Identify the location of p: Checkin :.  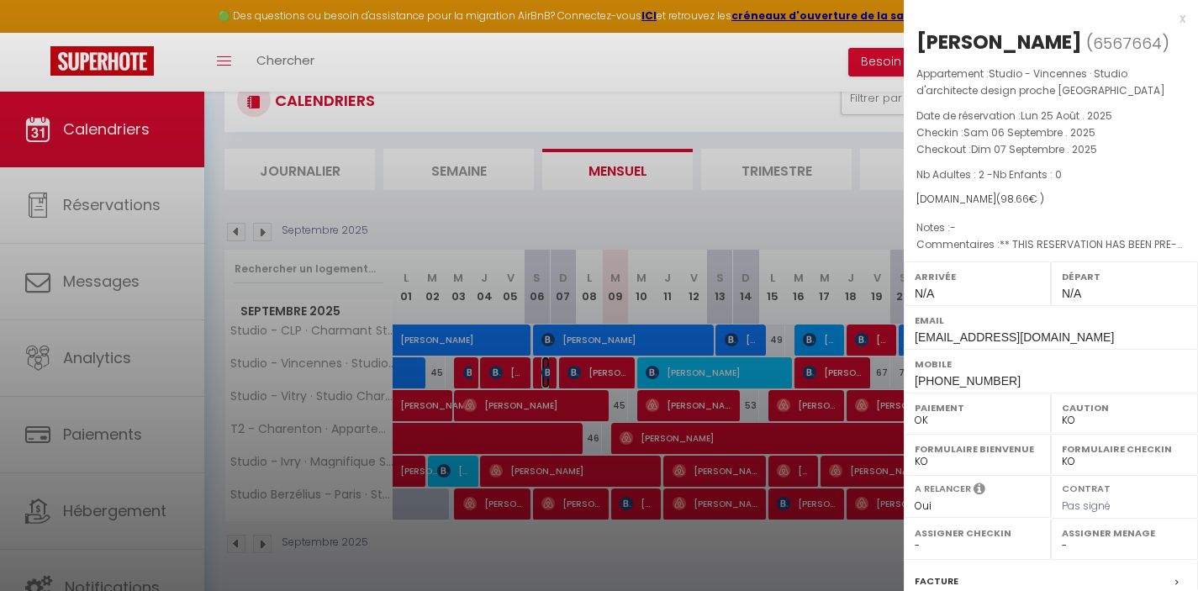
(1051, 133).